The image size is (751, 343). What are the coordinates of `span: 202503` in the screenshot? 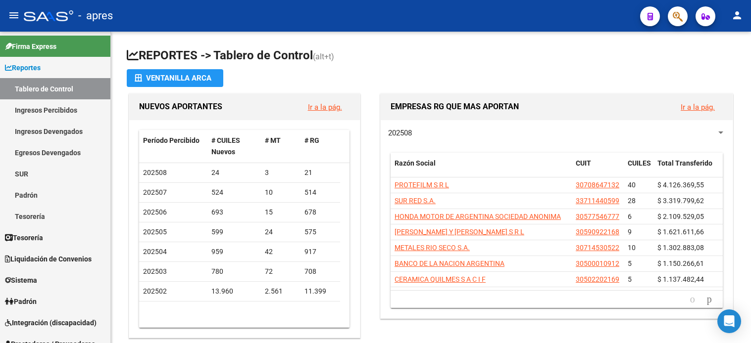 It's located at (155, 272).